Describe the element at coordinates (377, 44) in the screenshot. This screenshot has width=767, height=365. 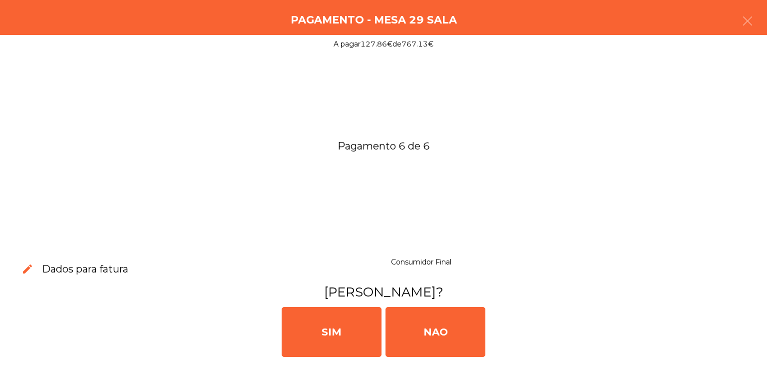
I see `span: 127.86€` at that location.